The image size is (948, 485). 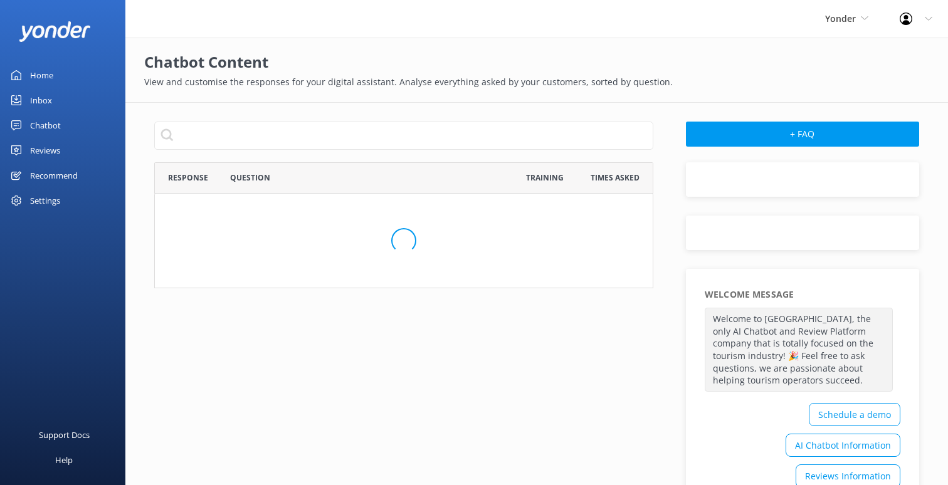 I want to click on div: Reviews, so click(x=45, y=150).